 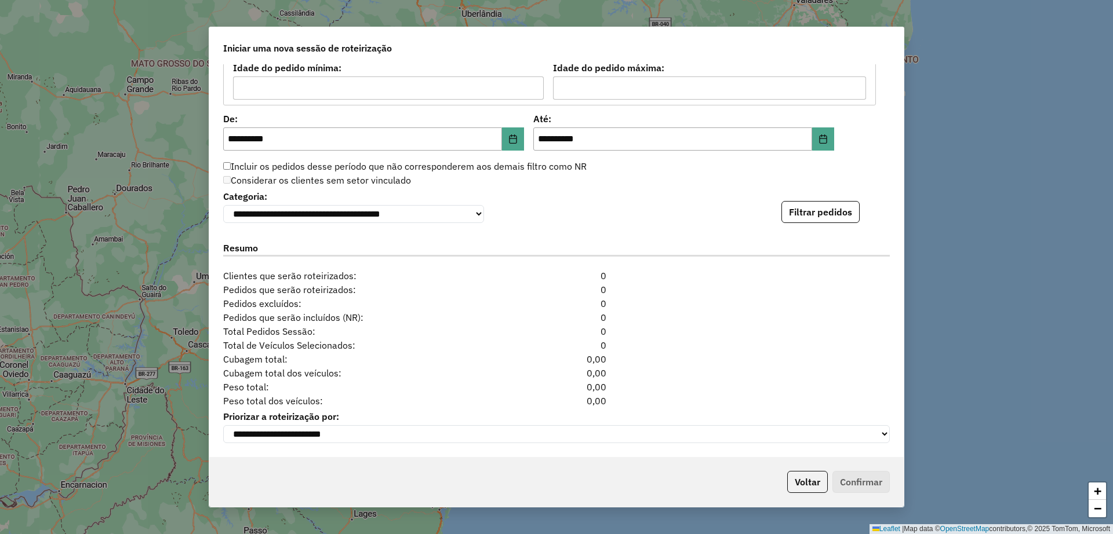 What do you see at coordinates (820, 212) in the screenshot?
I see `button: Filtrar pedidos` at bounding box center [820, 212].